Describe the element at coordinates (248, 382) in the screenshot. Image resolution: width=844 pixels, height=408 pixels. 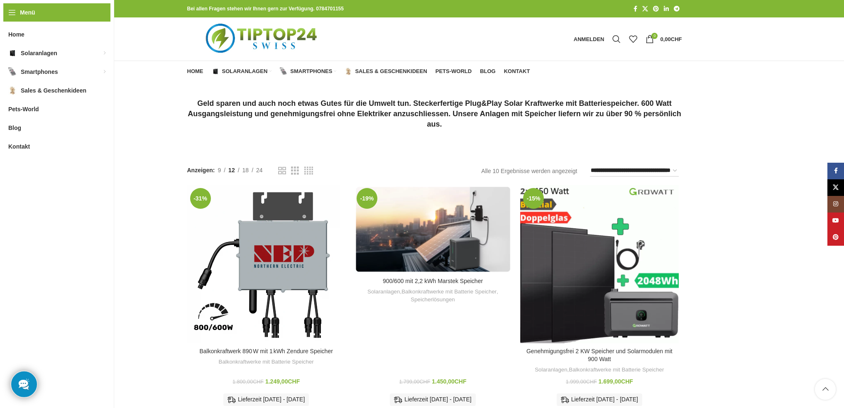
I see `bdi: 1.800,00` at that location.